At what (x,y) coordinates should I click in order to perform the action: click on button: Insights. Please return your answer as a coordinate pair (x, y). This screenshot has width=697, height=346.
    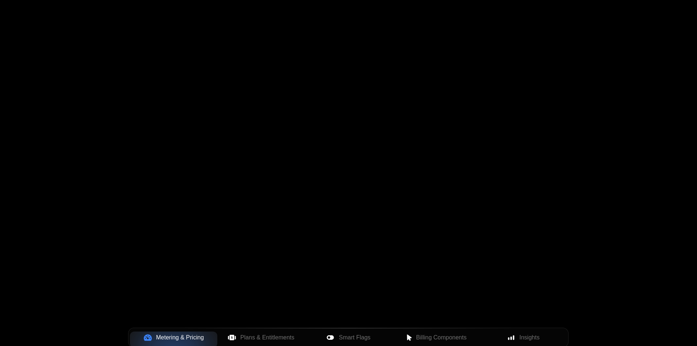
    Looking at the image, I should click on (523, 337).